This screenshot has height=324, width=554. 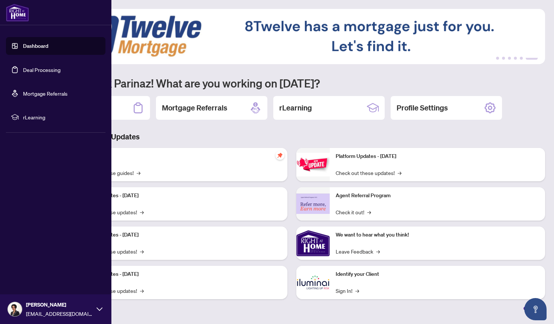 I want to click on img: logo, so click(x=17, y=13).